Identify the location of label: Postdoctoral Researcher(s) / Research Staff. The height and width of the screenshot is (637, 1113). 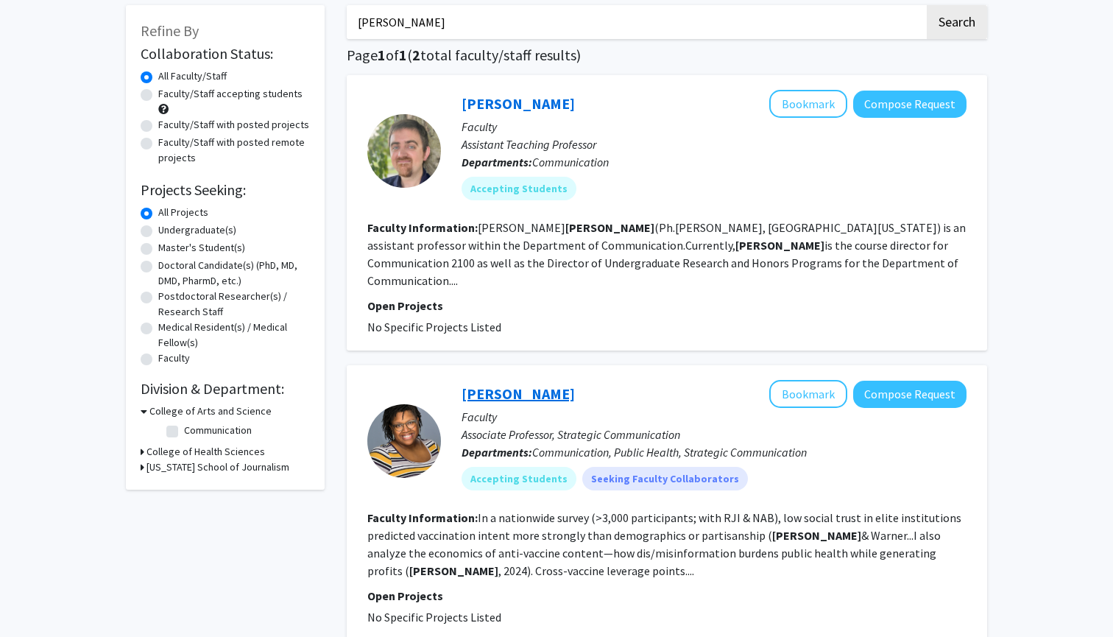
(234, 304).